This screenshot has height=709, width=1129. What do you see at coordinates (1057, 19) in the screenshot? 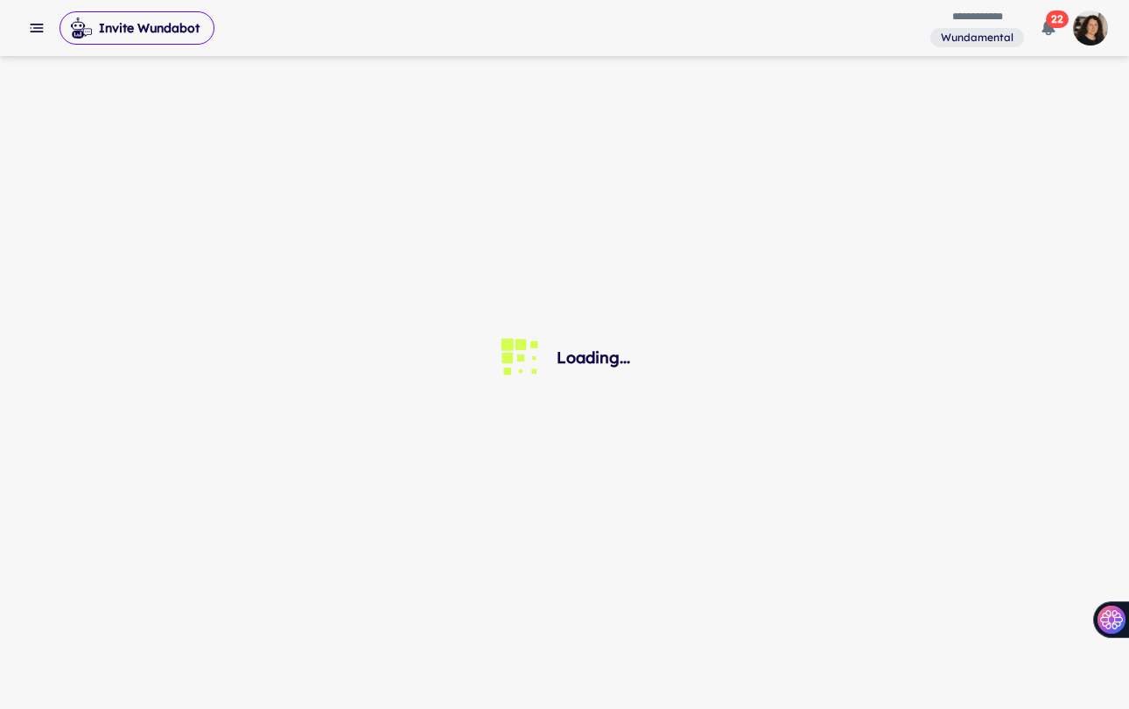
I see `span: 22` at bounding box center [1057, 19].